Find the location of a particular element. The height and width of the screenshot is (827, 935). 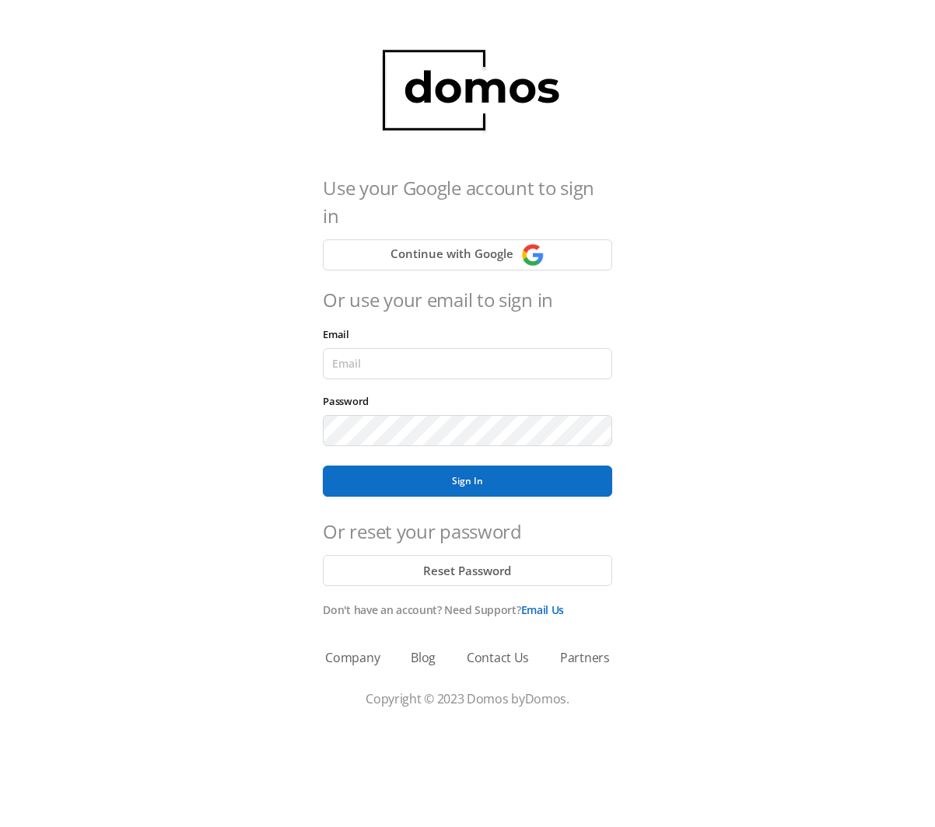

h4: Or use your email to sign in is located at coordinates (466, 300).